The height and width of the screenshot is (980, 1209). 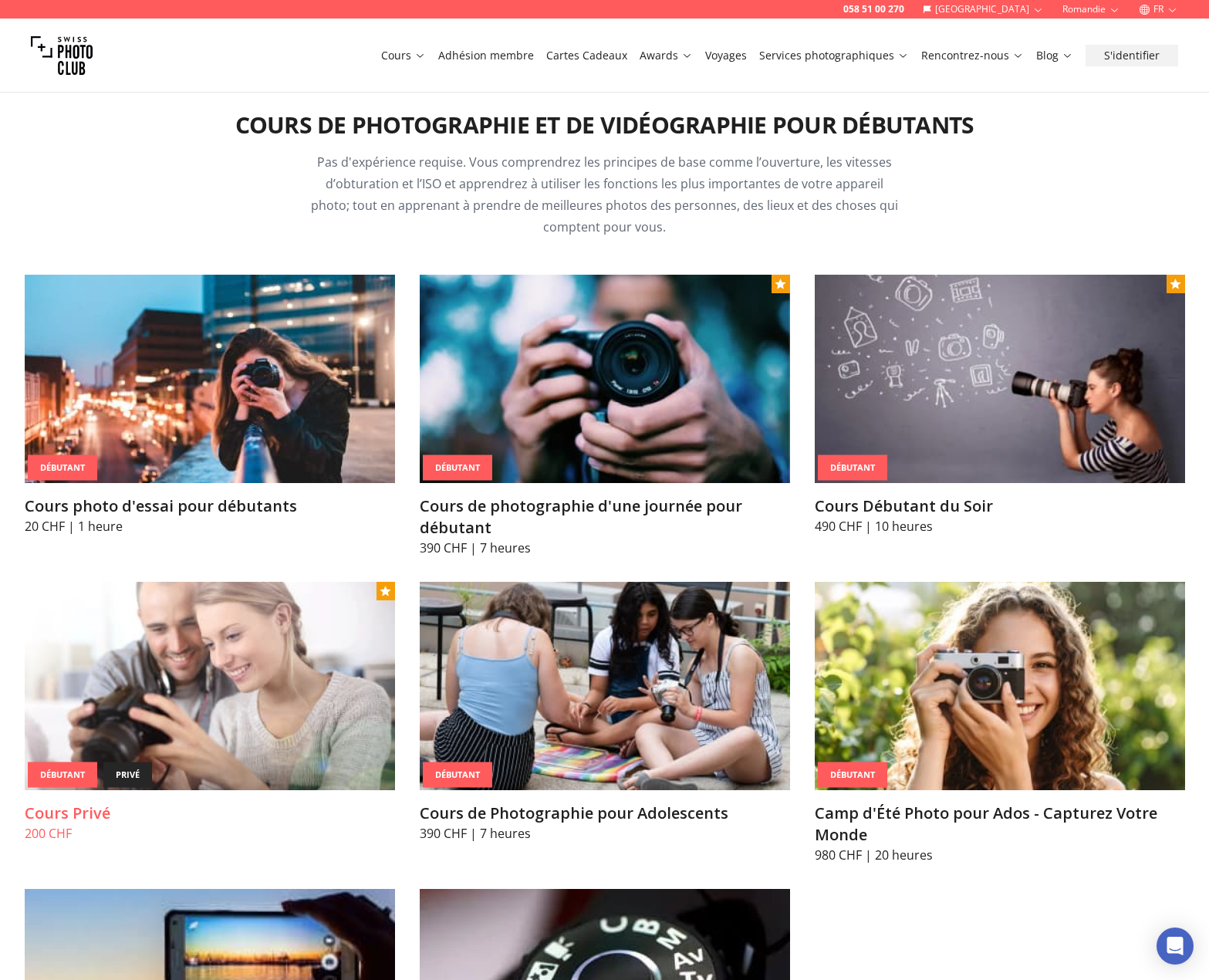 What do you see at coordinates (604, 194) in the screenshot?
I see `span: Pas d'expérience requise. Vous comprendrez les principes de base comme l’ouverture, les vitesses ...` at bounding box center [604, 194].